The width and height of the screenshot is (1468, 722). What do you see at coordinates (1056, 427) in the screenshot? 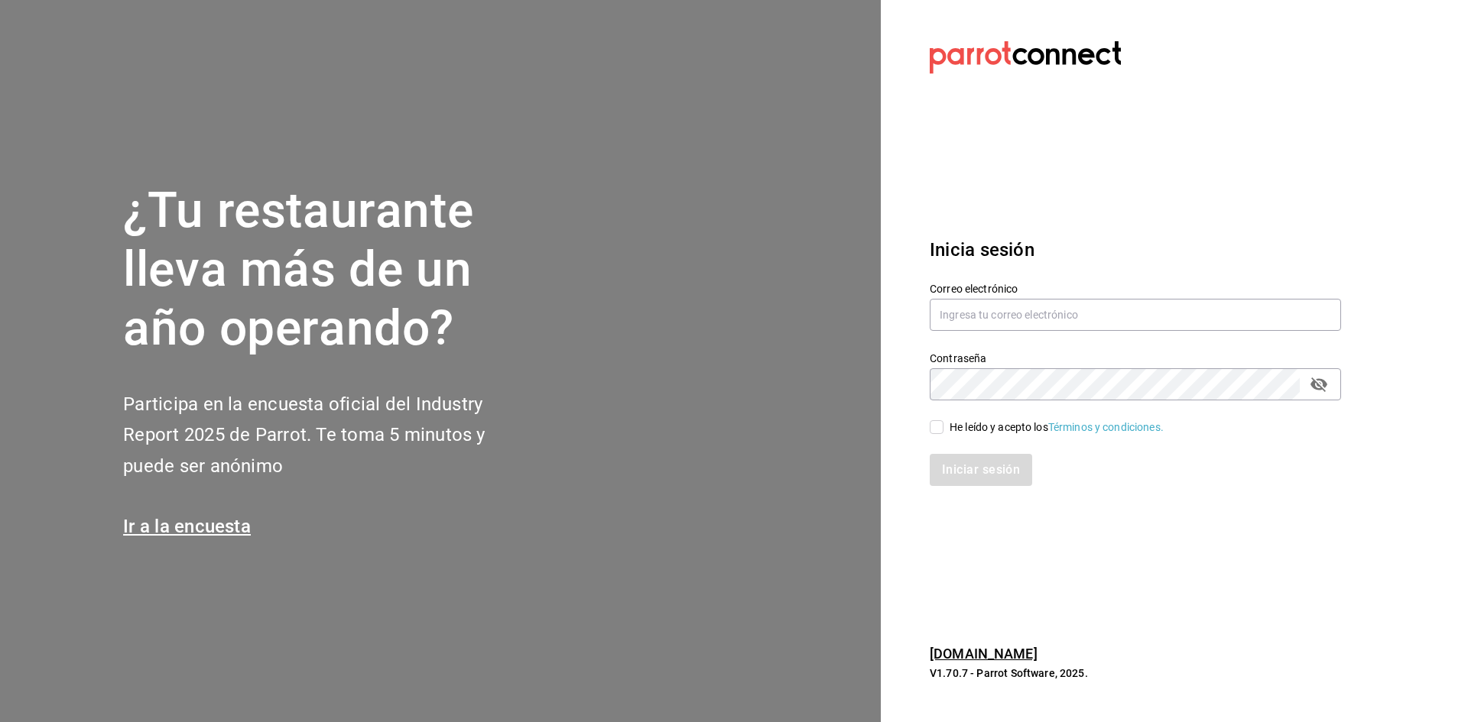
I see `div: He leído y acepto los` at bounding box center [1056, 427].